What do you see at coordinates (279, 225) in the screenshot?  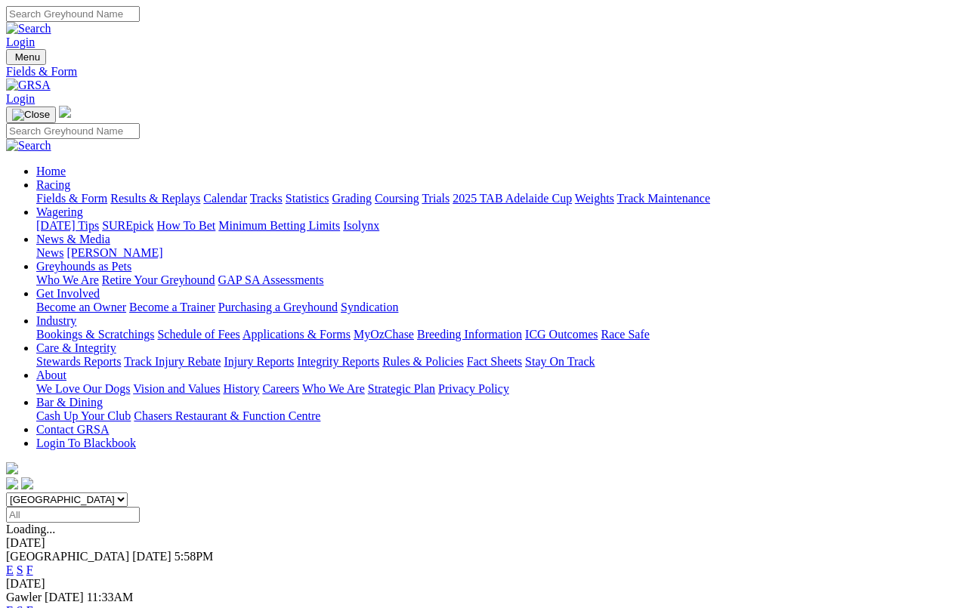 I see `a: Minimum Betting Limits` at bounding box center [279, 225].